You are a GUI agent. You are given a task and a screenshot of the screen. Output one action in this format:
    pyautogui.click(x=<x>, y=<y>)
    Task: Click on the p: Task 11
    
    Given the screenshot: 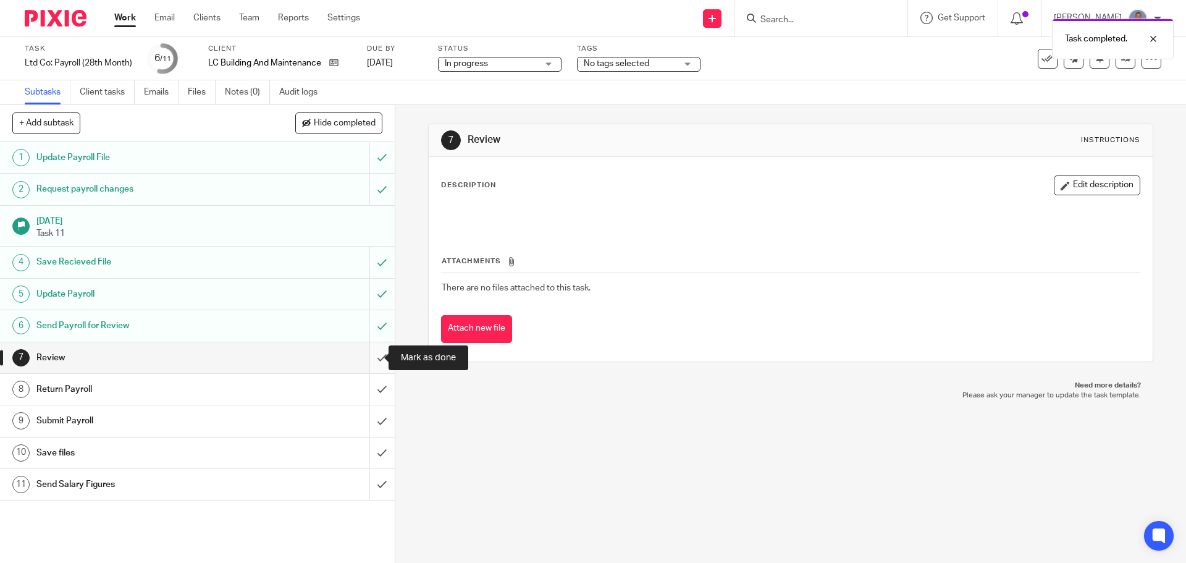 What is the action you would take?
    pyautogui.click(x=209, y=233)
    